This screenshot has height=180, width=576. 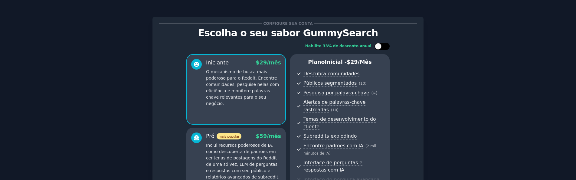 What do you see at coordinates (331, 74) in the screenshot?
I see `font: Descubra comunidades` at bounding box center [331, 74].